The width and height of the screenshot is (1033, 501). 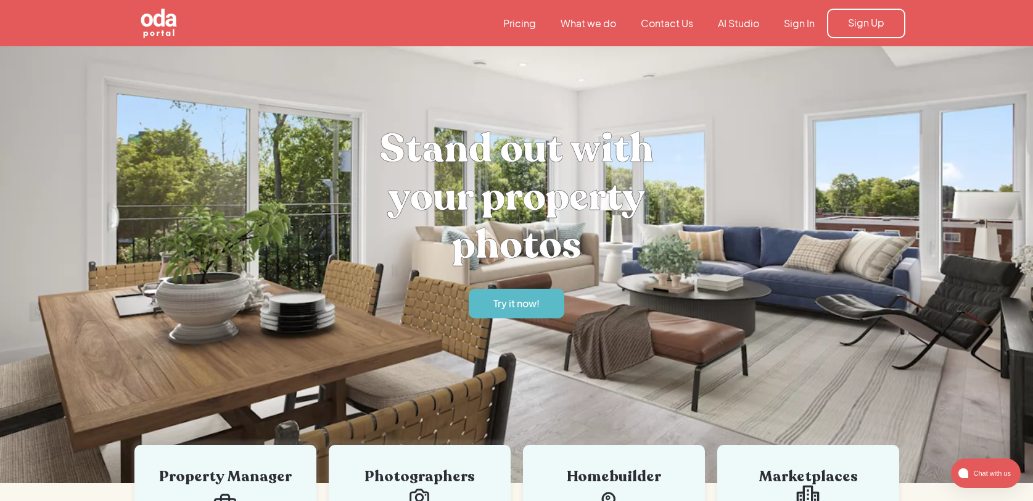 What do you see at coordinates (808, 477) in the screenshot?
I see `div: Marketplaces` at bounding box center [808, 477].